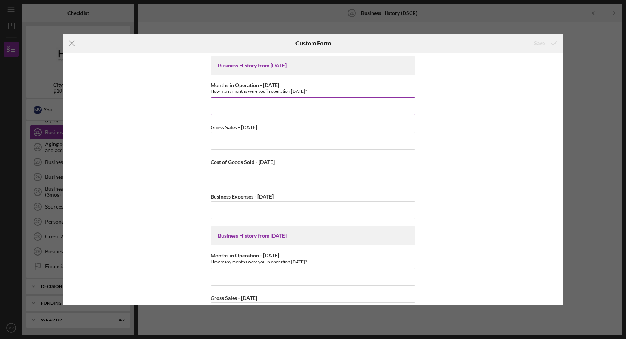 This screenshot has width=626, height=339. I want to click on div: Save, so click(539, 43).